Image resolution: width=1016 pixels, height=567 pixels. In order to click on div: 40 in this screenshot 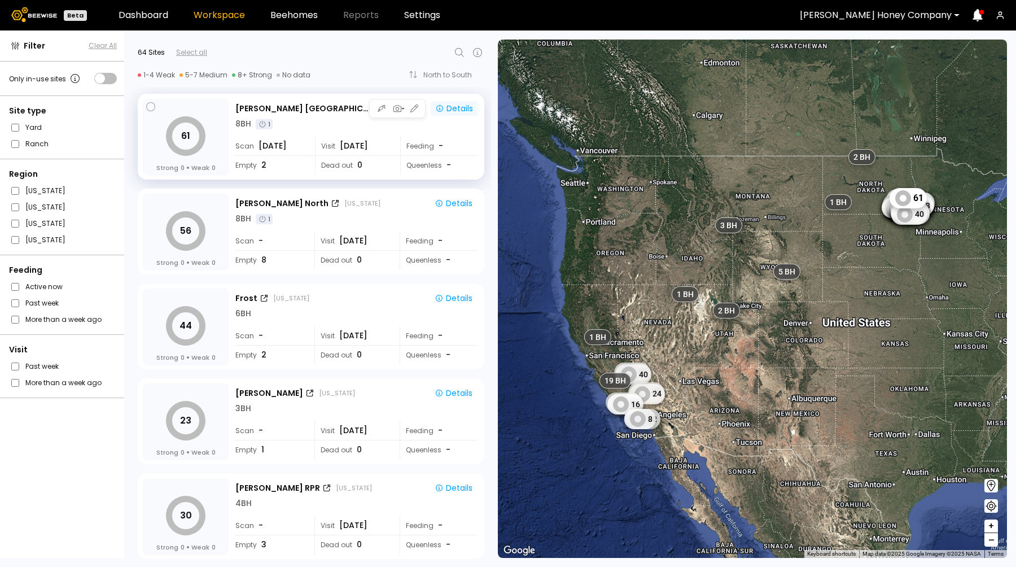, I will do `click(633, 374)`.